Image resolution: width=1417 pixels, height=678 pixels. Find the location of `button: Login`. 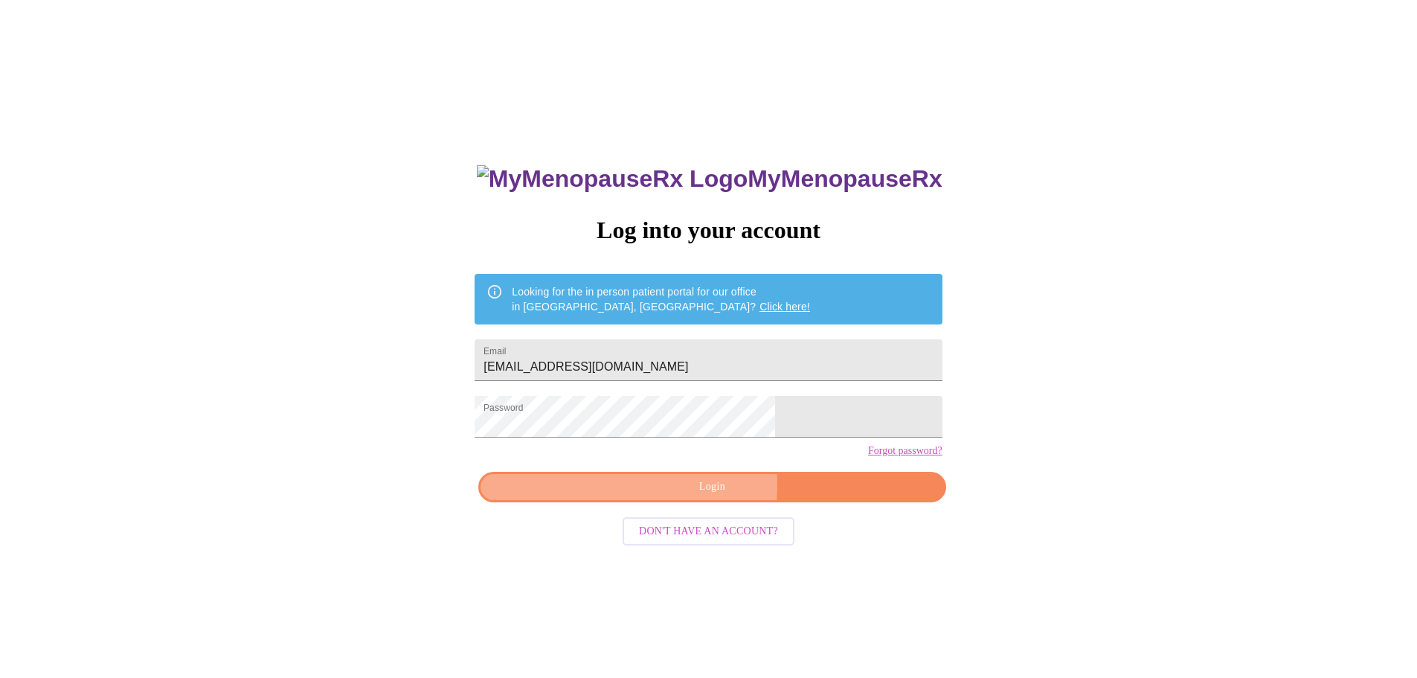

button: Login is located at coordinates (712, 487).